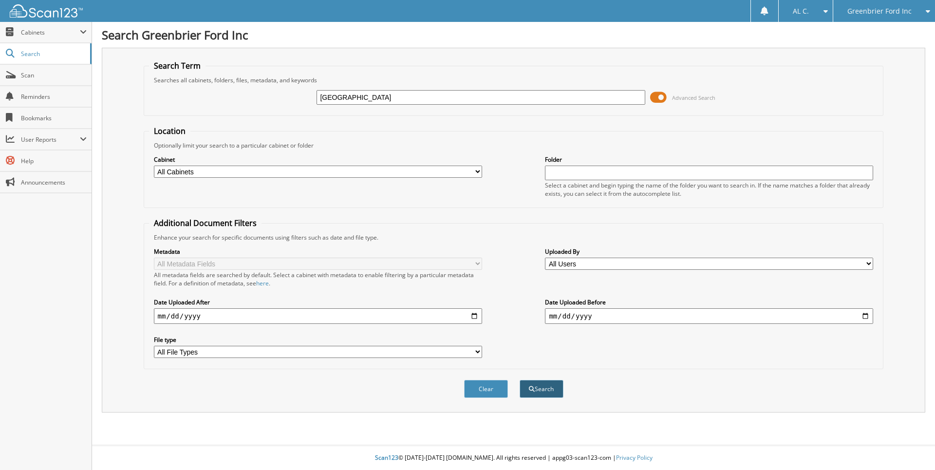  Describe the element at coordinates (709, 251) in the screenshot. I see `label: Uploaded By` at that location.